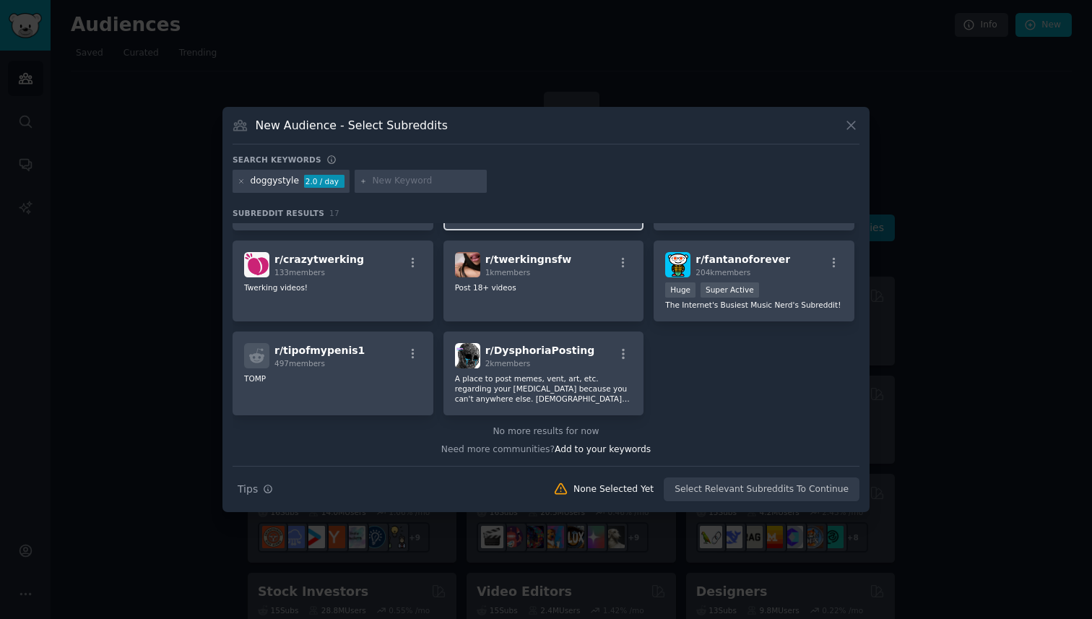 The height and width of the screenshot is (619, 1092). I want to click on p: Twerking videos!, so click(333, 287).